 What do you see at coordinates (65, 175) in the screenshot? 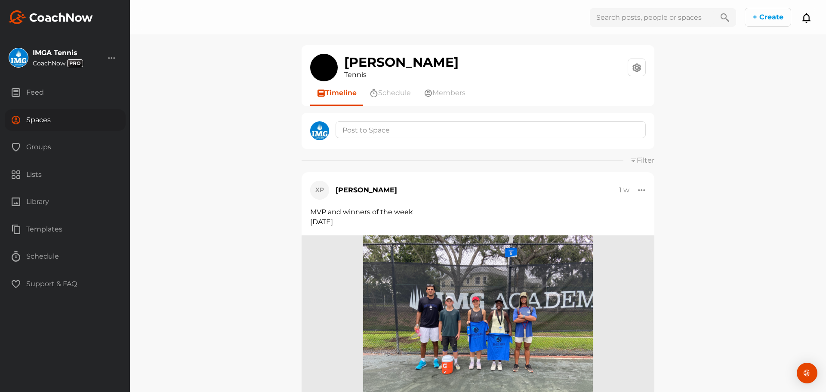
I see `div: Lists` at bounding box center [65, 175].